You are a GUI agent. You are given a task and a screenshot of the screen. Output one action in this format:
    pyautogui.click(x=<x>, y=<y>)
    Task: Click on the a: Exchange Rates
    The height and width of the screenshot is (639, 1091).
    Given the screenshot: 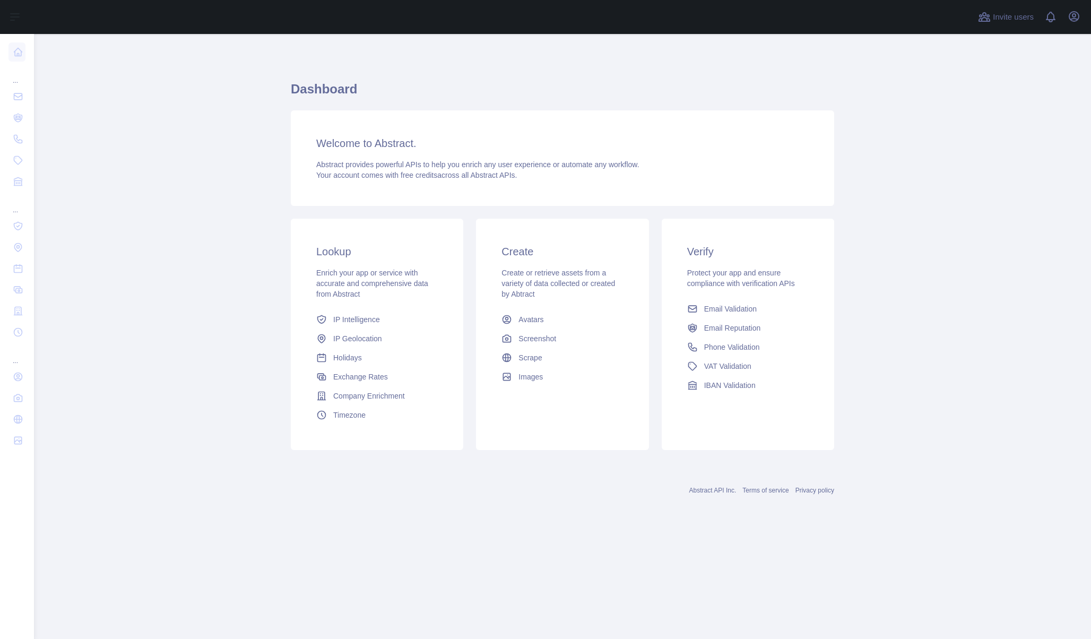 What is the action you would take?
    pyautogui.click(x=377, y=377)
    